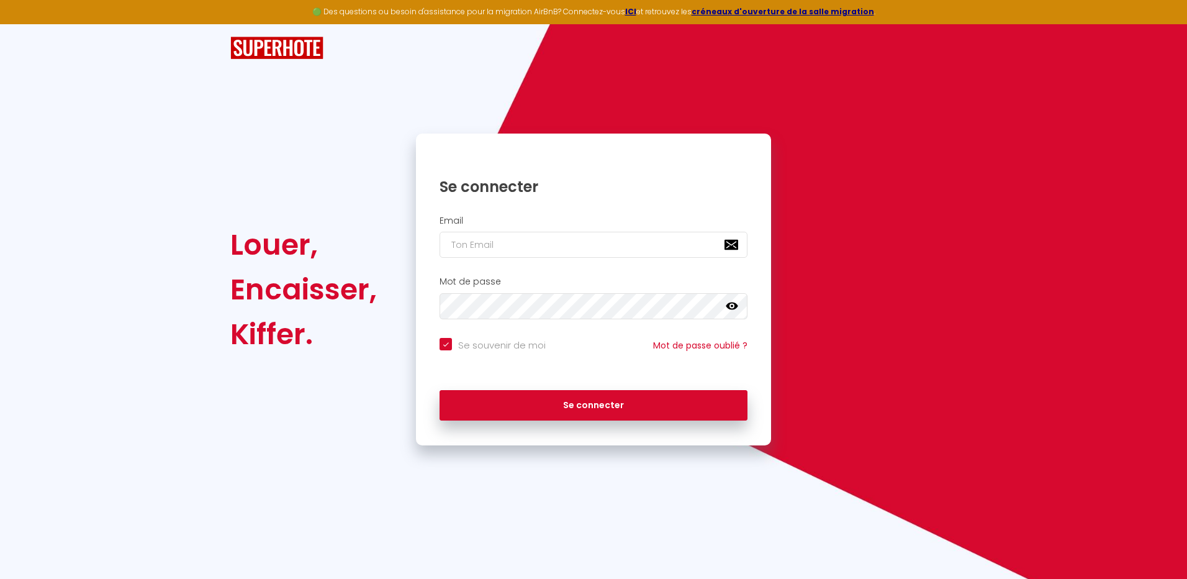 The width and height of the screenshot is (1187, 579). I want to click on h1: Se connecter, so click(593, 186).